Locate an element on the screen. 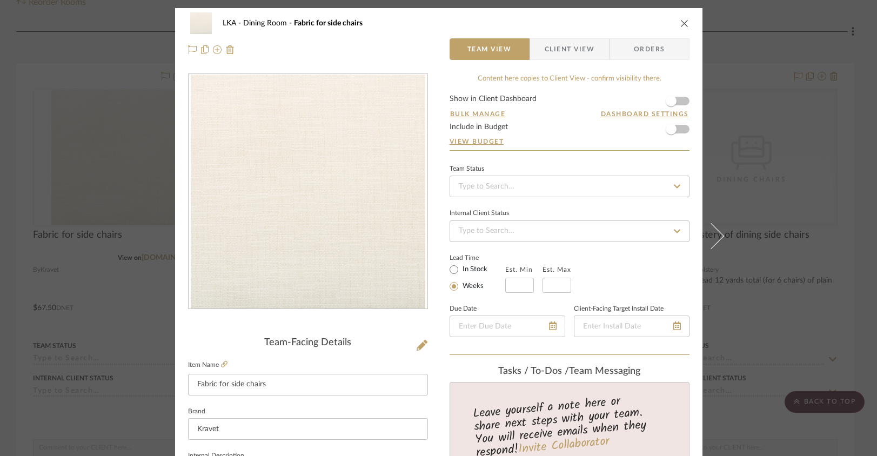 Image resolution: width=877 pixels, height=456 pixels. div: 0 is located at coordinates (308, 192).